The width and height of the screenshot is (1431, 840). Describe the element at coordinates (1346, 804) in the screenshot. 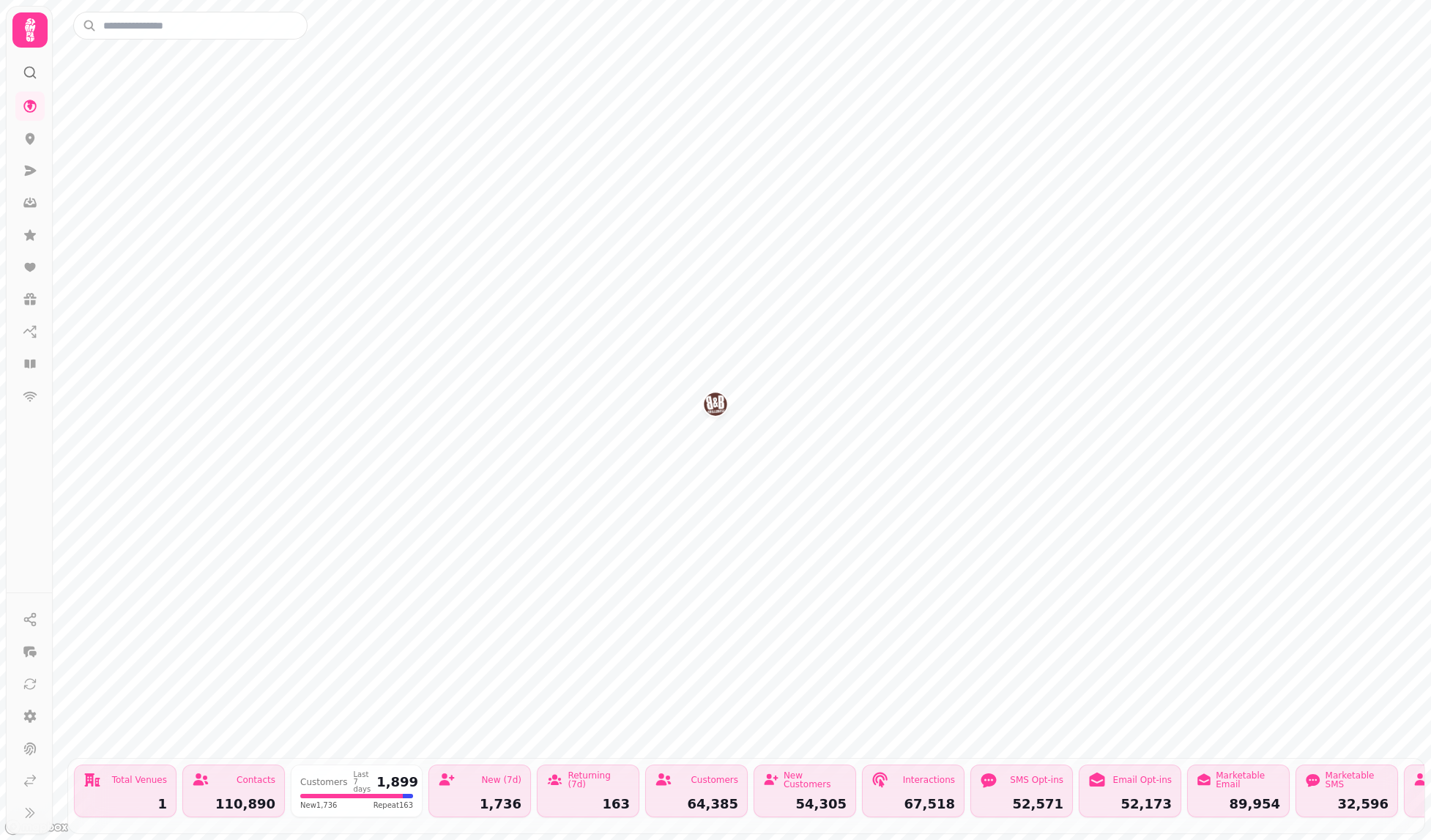

I see `div: 32,596` at that location.